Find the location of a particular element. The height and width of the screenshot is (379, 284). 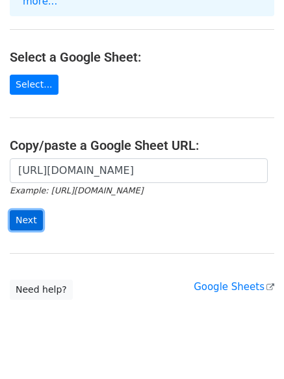

h4: Select a Google Sheet: is located at coordinates (142, 57).